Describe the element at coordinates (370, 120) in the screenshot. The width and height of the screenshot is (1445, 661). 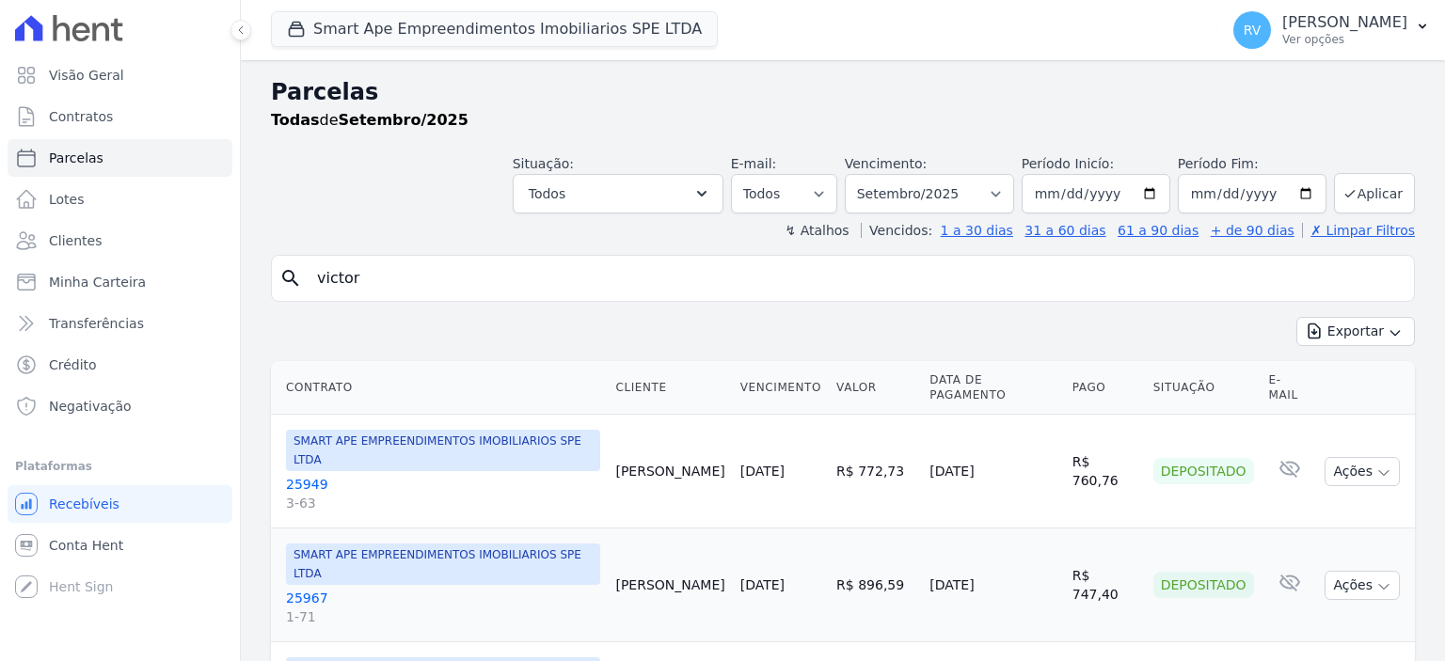
I see `p: de` at that location.